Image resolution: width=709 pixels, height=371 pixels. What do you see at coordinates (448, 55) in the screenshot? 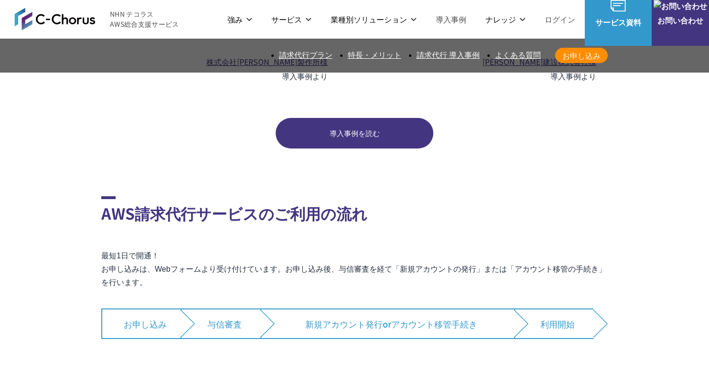
I see `a: 請求代行 導入事例` at bounding box center [448, 55].